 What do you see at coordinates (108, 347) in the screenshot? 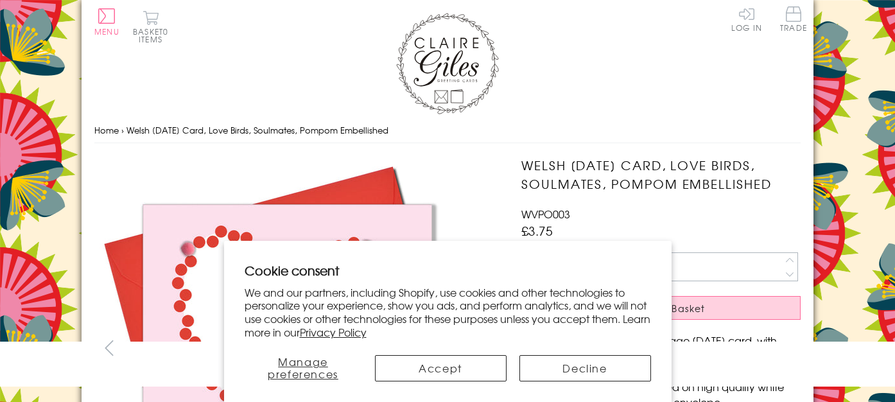
I see `button: prev` at bounding box center [108, 347].